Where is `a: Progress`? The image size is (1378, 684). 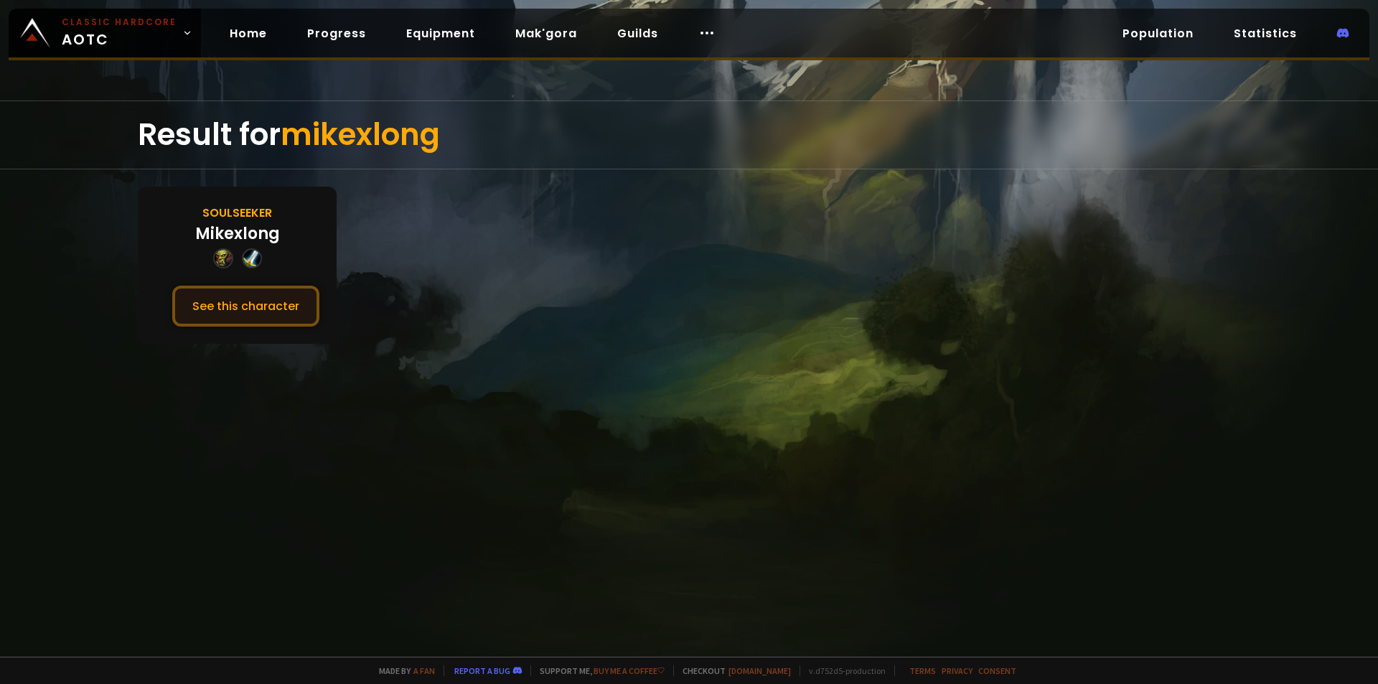 a: Progress is located at coordinates (337, 33).